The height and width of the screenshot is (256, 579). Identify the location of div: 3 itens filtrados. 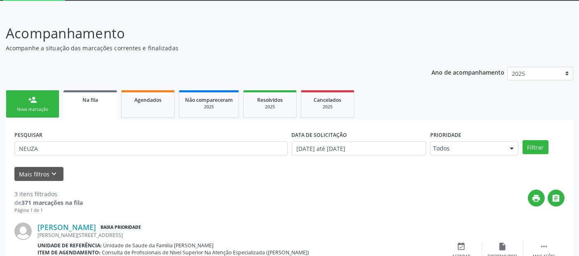
(49, 194).